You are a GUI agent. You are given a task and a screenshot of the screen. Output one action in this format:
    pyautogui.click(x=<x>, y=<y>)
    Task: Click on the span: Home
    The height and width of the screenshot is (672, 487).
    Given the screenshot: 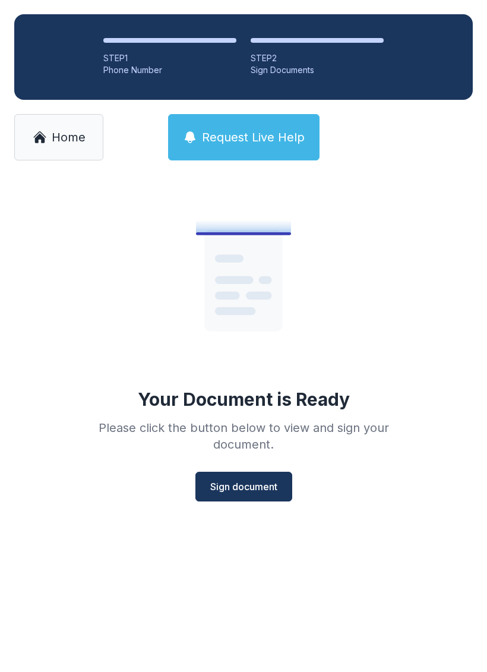 What is the action you would take?
    pyautogui.click(x=68, y=137)
    